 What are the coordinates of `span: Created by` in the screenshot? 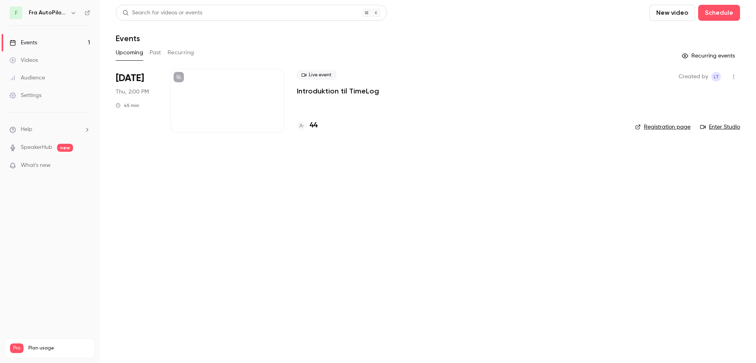 It's located at (694, 77).